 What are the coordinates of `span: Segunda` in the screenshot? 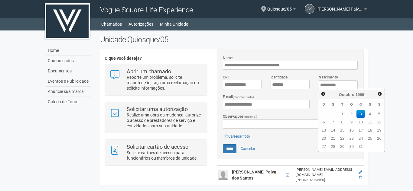 It's located at (333, 104).